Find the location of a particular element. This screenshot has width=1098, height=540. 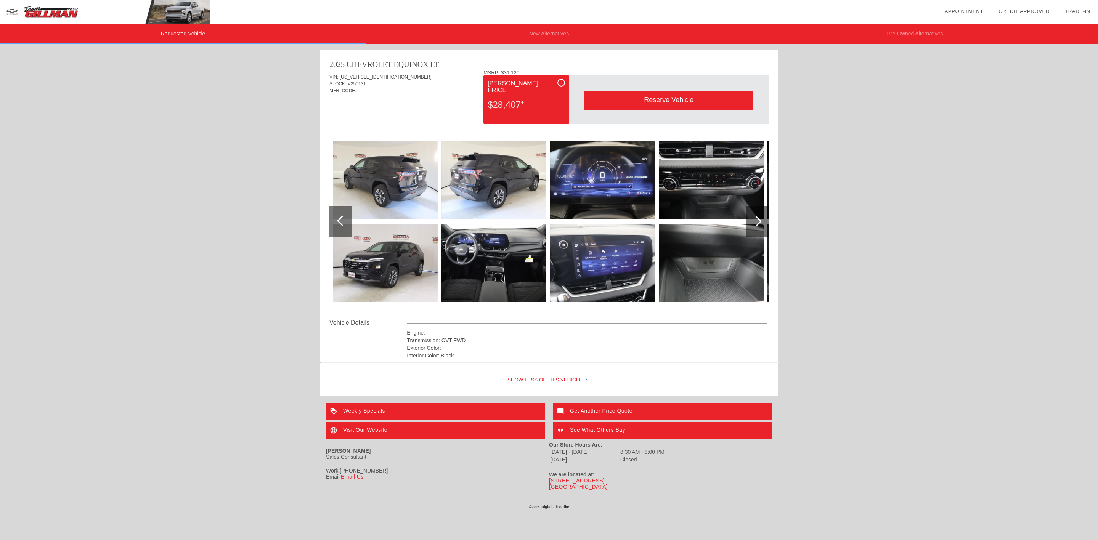

span: STOCK: is located at coordinates (338, 84).